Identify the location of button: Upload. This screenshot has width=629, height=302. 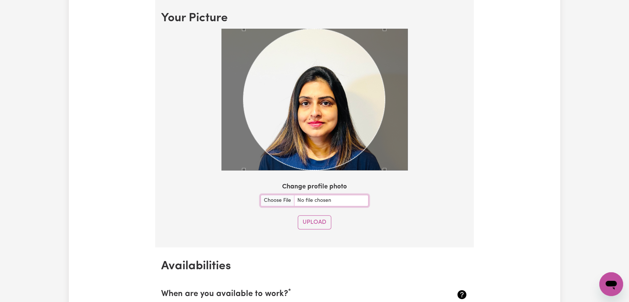
(315, 222).